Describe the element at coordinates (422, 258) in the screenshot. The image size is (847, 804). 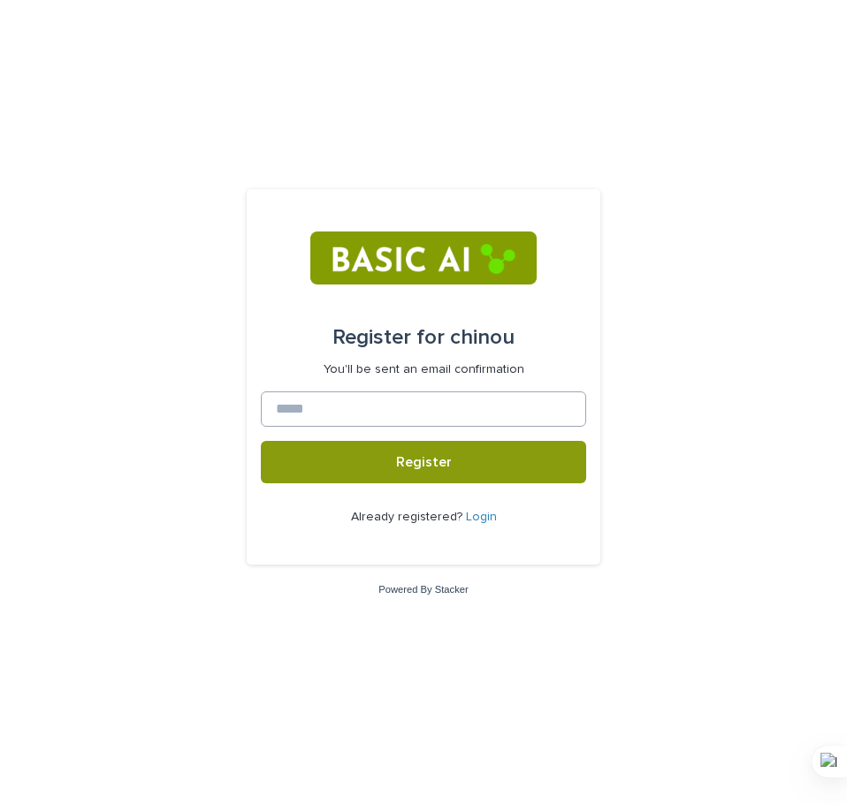
I see `img: RtIB8pj2QQiOZo6waziI` at that location.